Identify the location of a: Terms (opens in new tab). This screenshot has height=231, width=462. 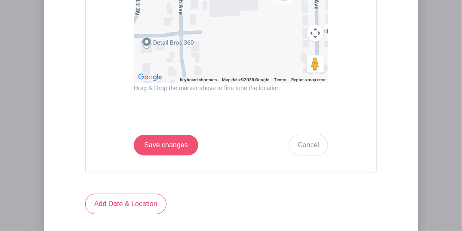
(280, 80).